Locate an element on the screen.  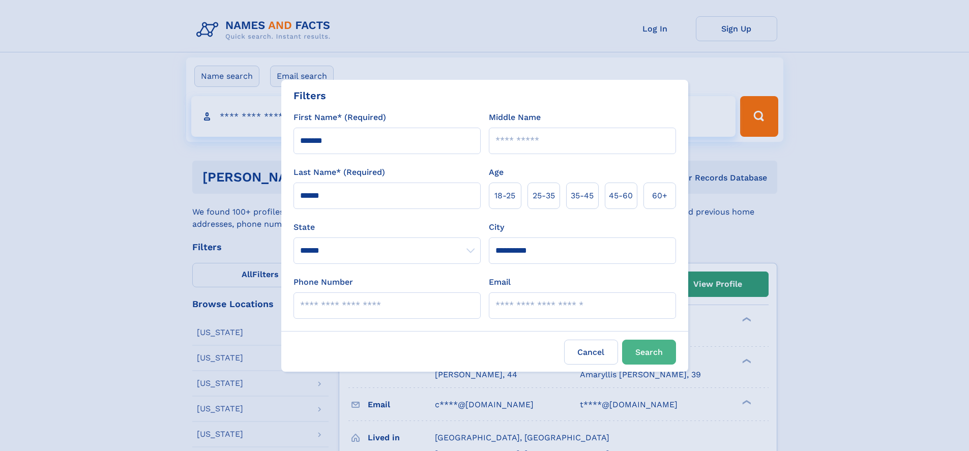
span: 25‑35 is located at coordinates (544, 196).